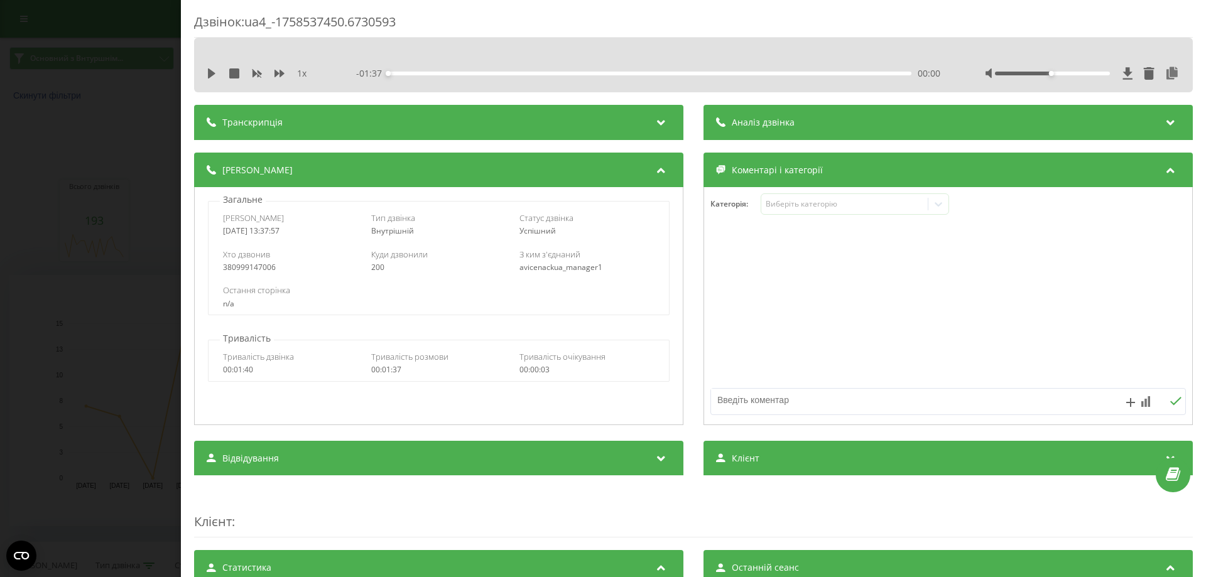 Image resolution: width=1206 pixels, height=577 pixels. I want to click on span: - 01:37, so click(372, 73).